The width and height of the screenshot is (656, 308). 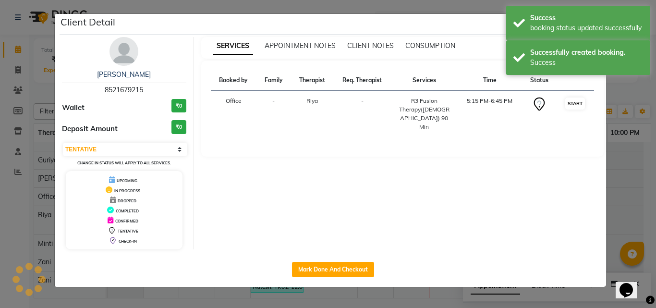 I want to click on th: Services, so click(x=424, y=80).